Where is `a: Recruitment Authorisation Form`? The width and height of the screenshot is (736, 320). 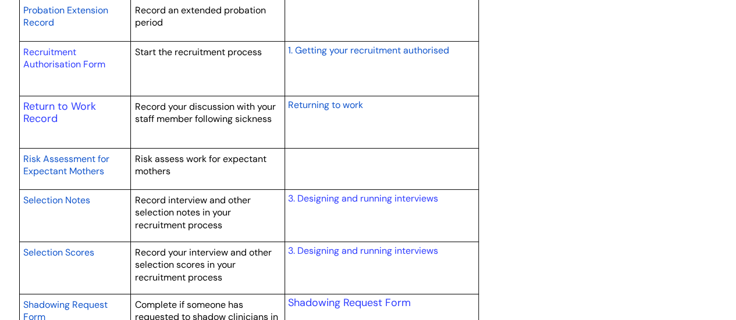
a: Recruitment Authorisation Form is located at coordinates (64, 58).